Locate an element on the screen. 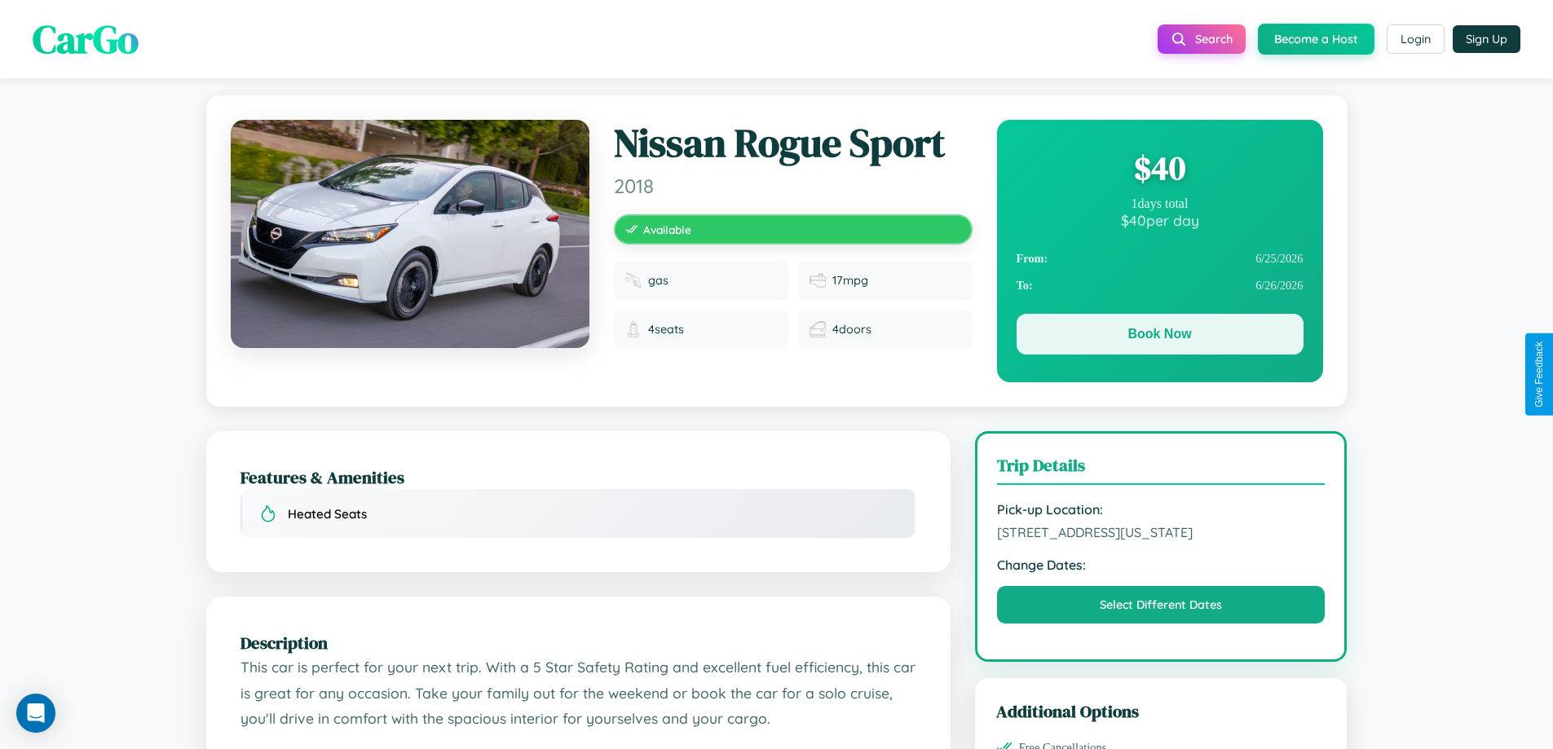  div: $ 40 is located at coordinates (1160, 168).